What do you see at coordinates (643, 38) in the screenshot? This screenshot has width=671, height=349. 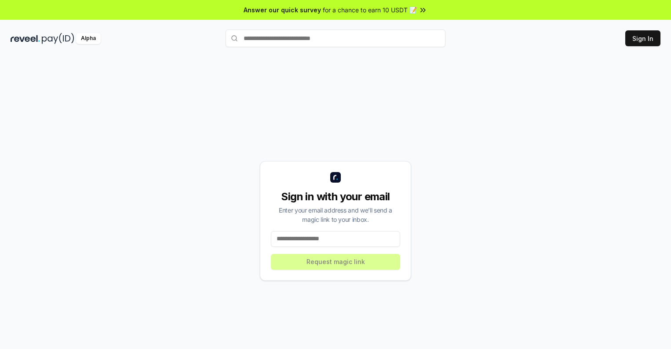 I see `button: Sign In` at bounding box center [643, 38].